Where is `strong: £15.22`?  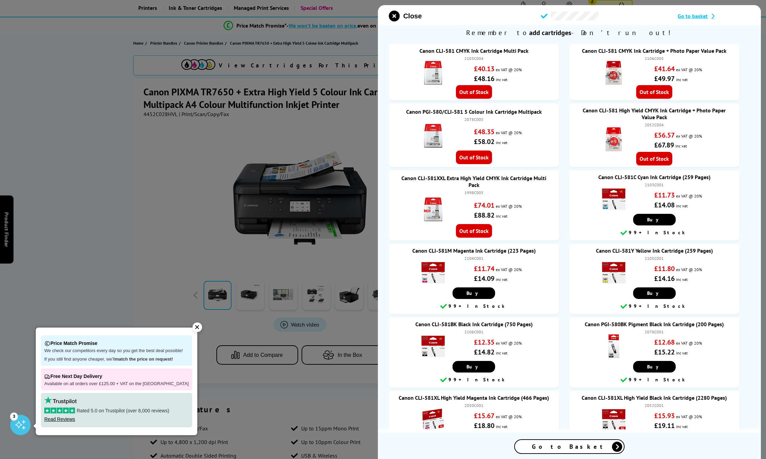 strong: £15.22 is located at coordinates (664, 352).